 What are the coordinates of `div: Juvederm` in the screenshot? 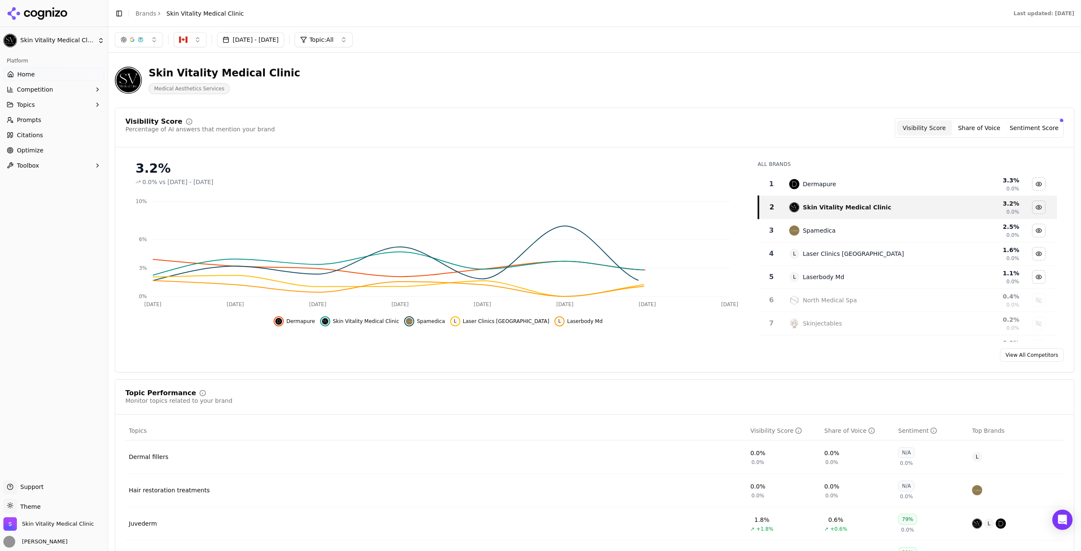 It's located at (143, 524).